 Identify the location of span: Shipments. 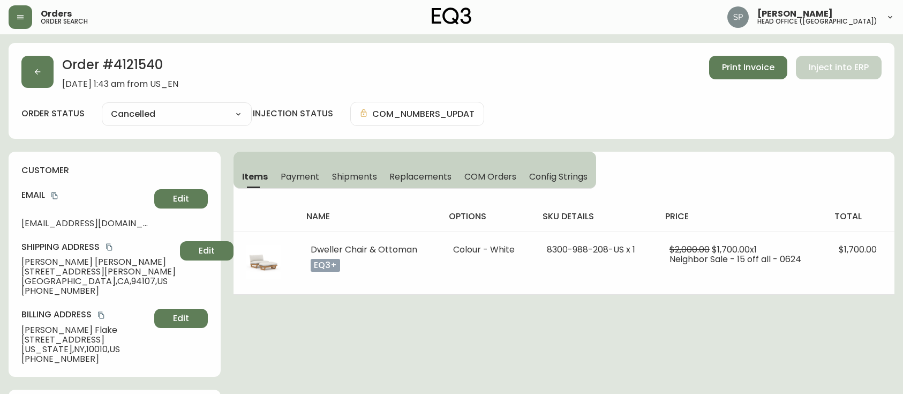
(355, 176).